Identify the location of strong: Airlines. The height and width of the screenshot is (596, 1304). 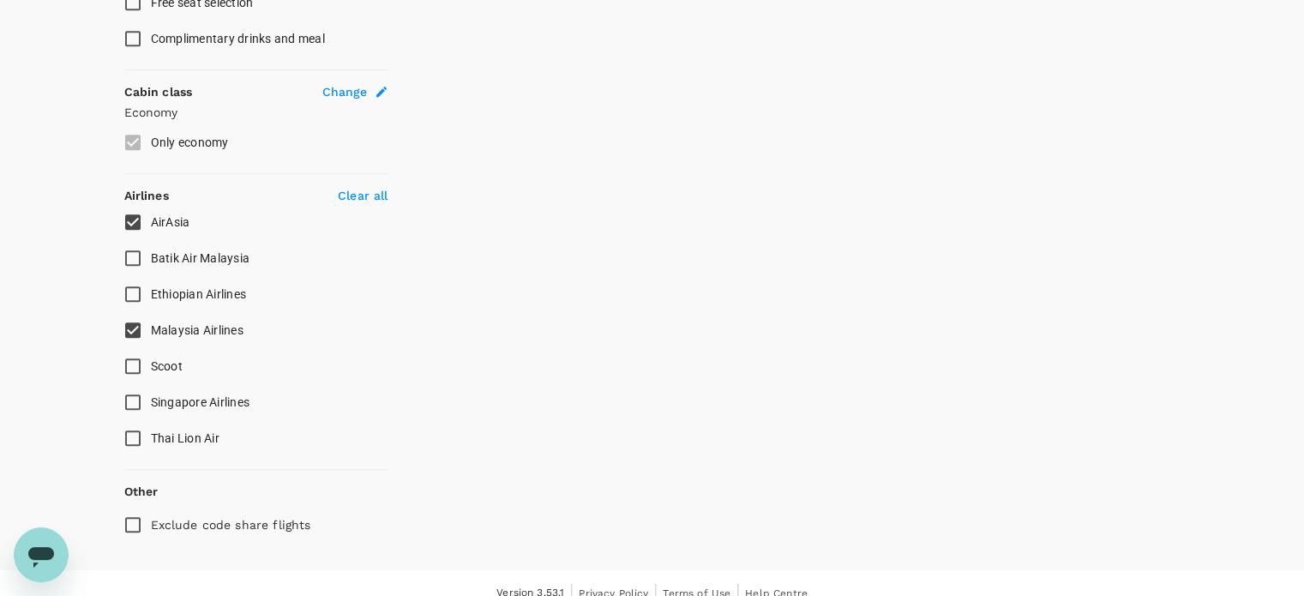
(147, 195).